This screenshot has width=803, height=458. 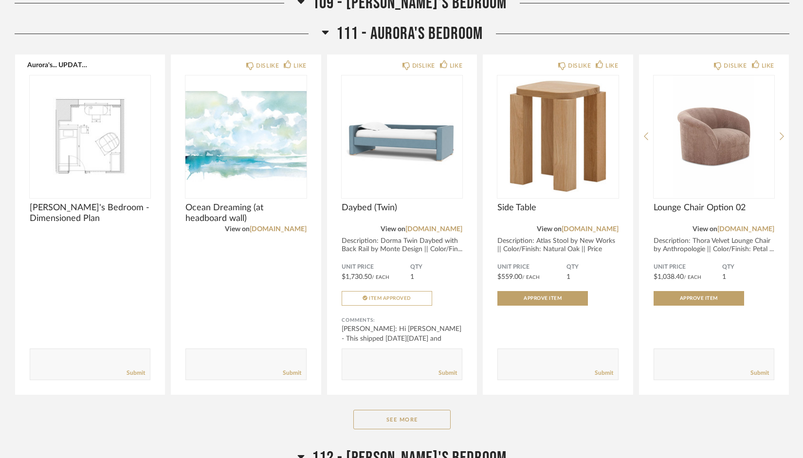 What do you see at coordinates (402, 208) in the screenshot?
I see `span: Daybed (Twin)` at bounding box center [402, 208].